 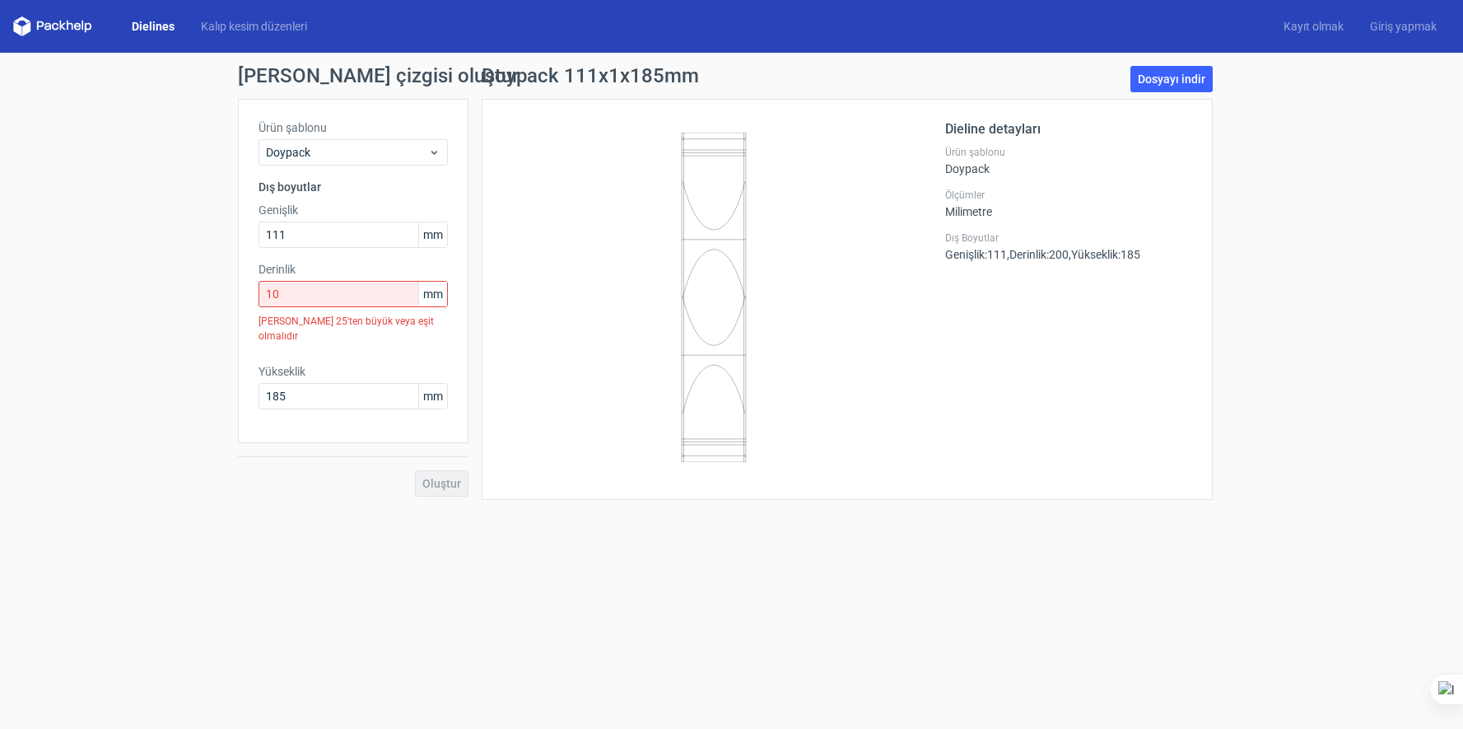 What do you see at coordinates (153, 26) in the screenshot?
I see `font: Dielines` at bounding box center [153, 26].